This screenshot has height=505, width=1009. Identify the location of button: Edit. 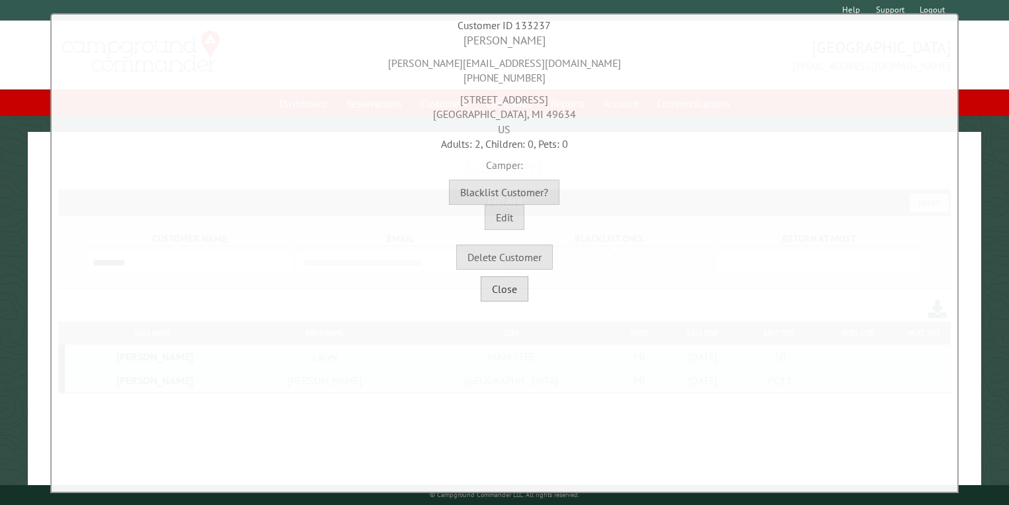
(505, 217).